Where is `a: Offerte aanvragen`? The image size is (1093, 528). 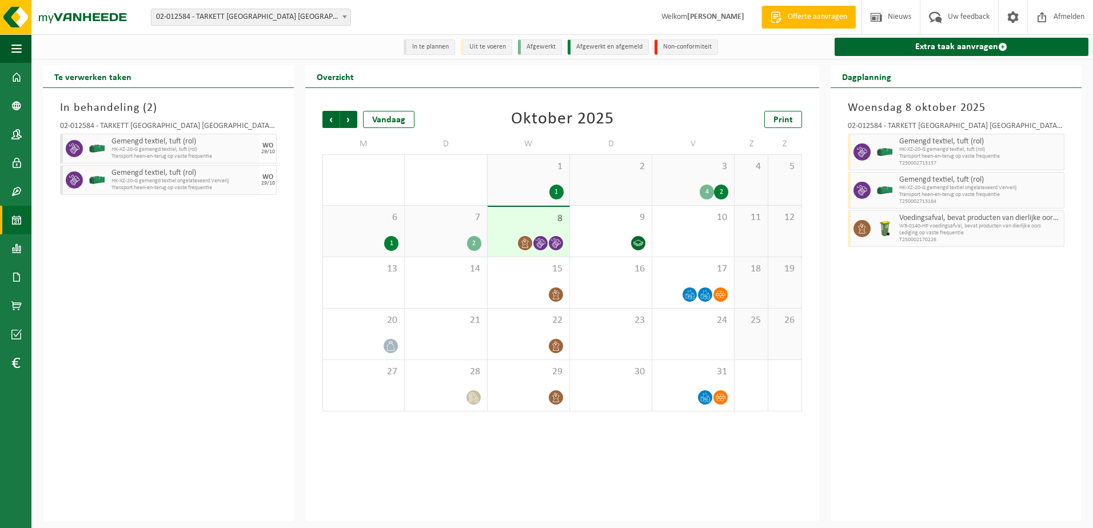
a: Offerte aanvragen is located at coordinates (809, 17).